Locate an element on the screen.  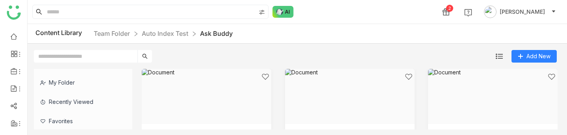
img: search-type.svg is located at coordinates (262, 12).